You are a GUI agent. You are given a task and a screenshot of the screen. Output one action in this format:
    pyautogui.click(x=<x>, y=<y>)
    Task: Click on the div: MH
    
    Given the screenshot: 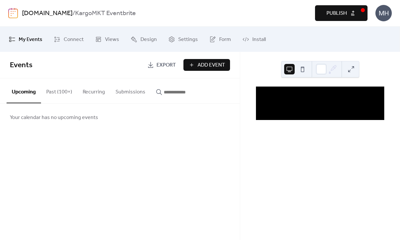 What is the action you would take?
    pyautogui.click(x=383, y=13)
    